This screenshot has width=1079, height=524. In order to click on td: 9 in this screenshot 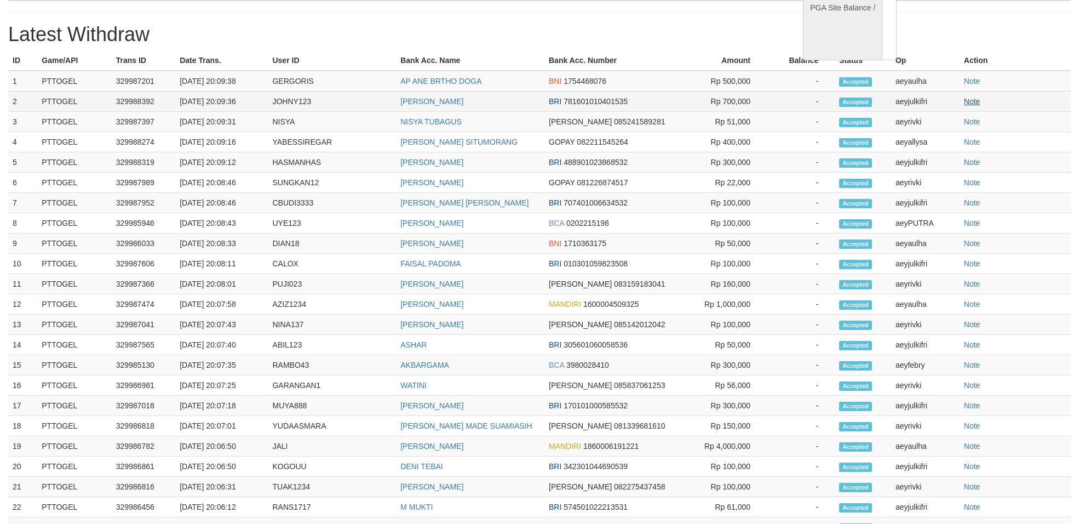, I will do `click(22, 243)`.